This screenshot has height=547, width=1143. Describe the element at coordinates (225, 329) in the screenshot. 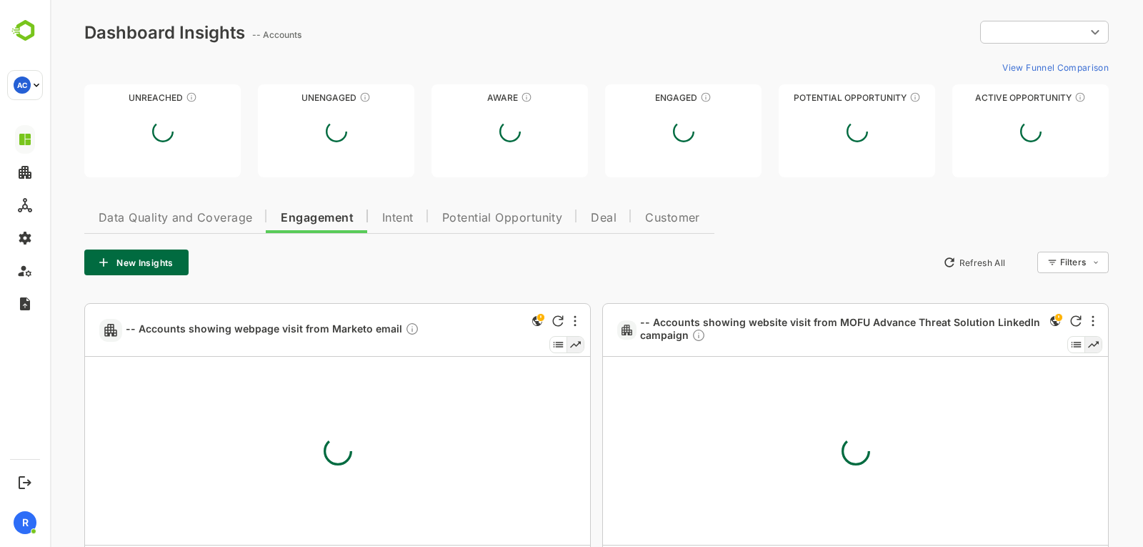

I see `a: -- Accounts showing webpage visit from Marketo emailDescription not present` at that location.